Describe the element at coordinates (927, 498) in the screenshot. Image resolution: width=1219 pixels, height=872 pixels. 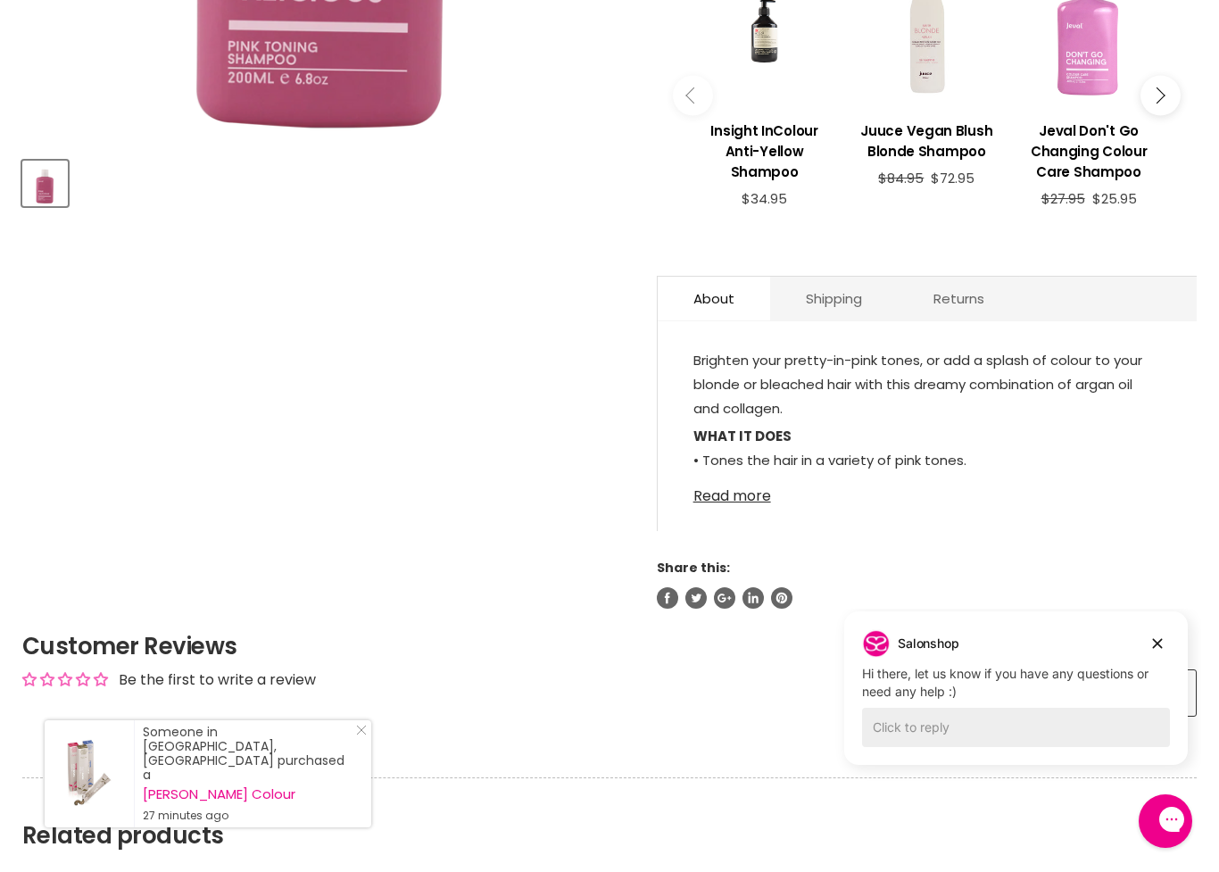
I see `p: • Tones the hair in a variety of pink tones. • Temporary colouring. • Nourishes as it tones.` at that location.